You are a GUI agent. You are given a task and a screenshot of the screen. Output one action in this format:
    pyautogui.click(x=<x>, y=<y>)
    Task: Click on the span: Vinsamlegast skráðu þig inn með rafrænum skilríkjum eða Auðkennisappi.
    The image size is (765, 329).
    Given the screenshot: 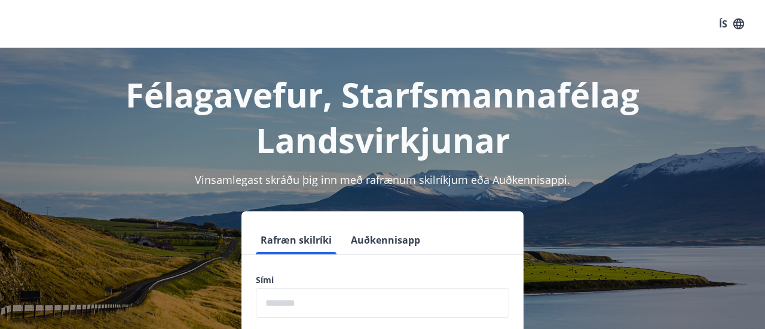 What is the action you would take?
    pyautogui.click(x=383, y=180)
    